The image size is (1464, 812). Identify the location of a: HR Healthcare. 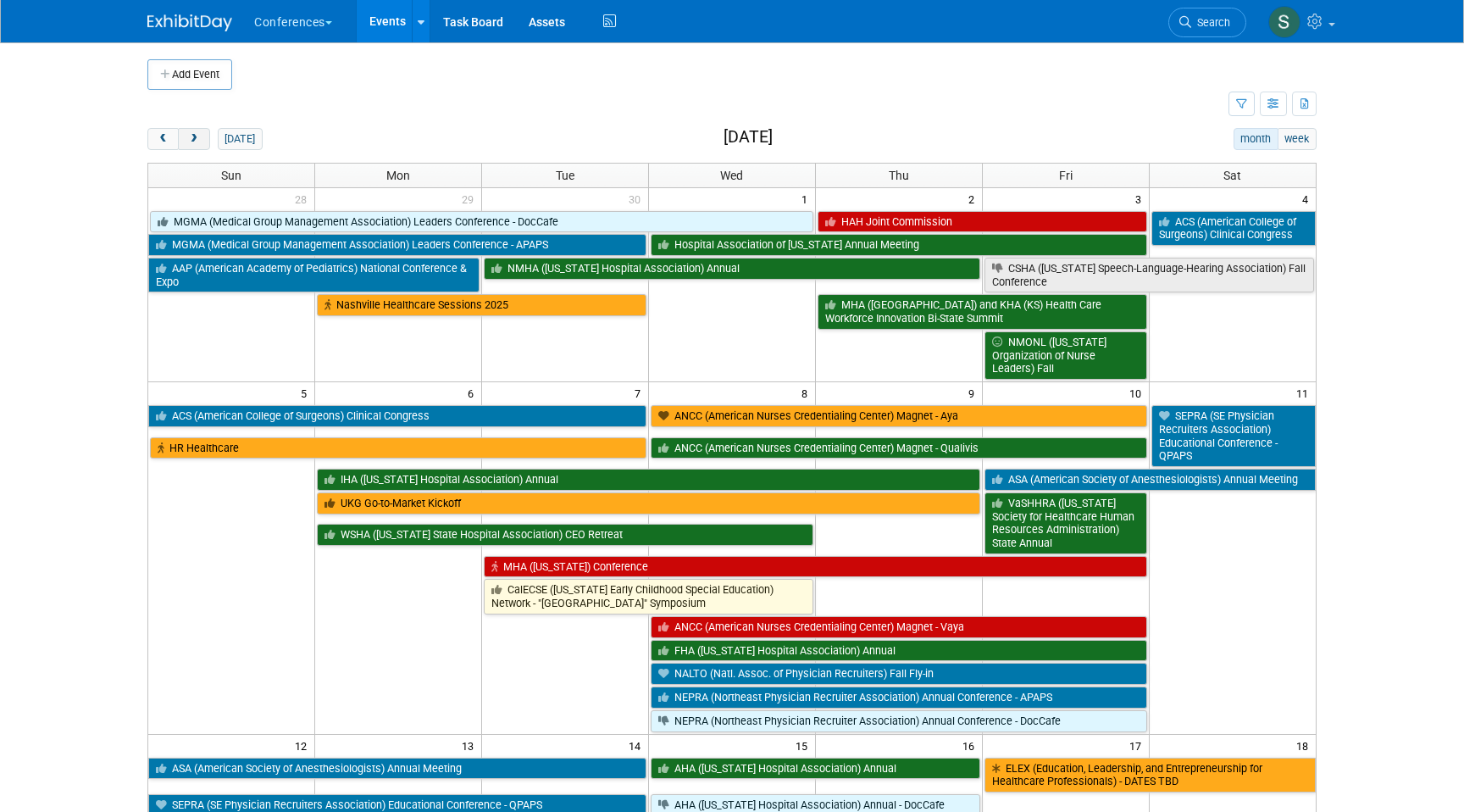
(398, 448).